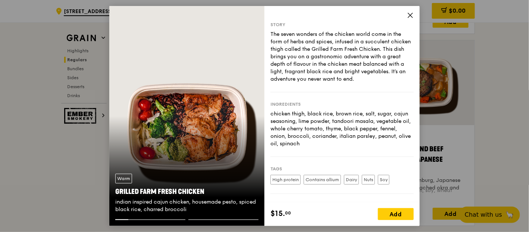  I want to click on label: Soy, so click(384, 180).